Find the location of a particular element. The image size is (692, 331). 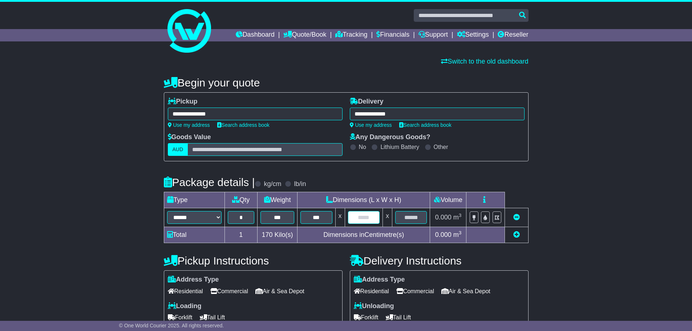

label: kg/cm is located at coordinates (272, 184).